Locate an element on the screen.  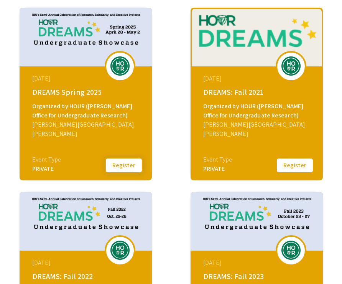
div: DREAMS: Fall 2023 is located at coordinates (258, 276).